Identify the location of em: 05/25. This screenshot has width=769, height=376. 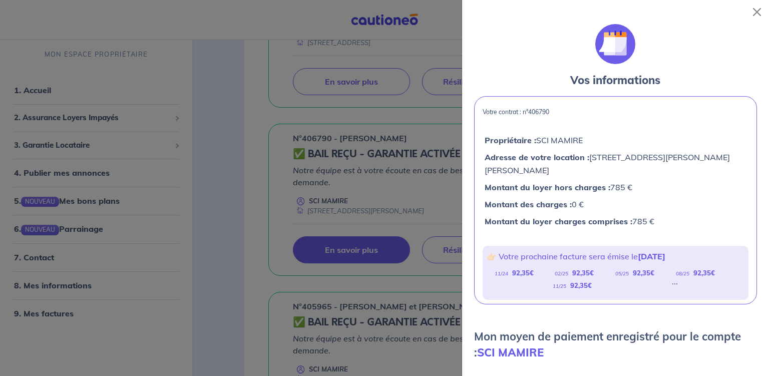
(622, 273).